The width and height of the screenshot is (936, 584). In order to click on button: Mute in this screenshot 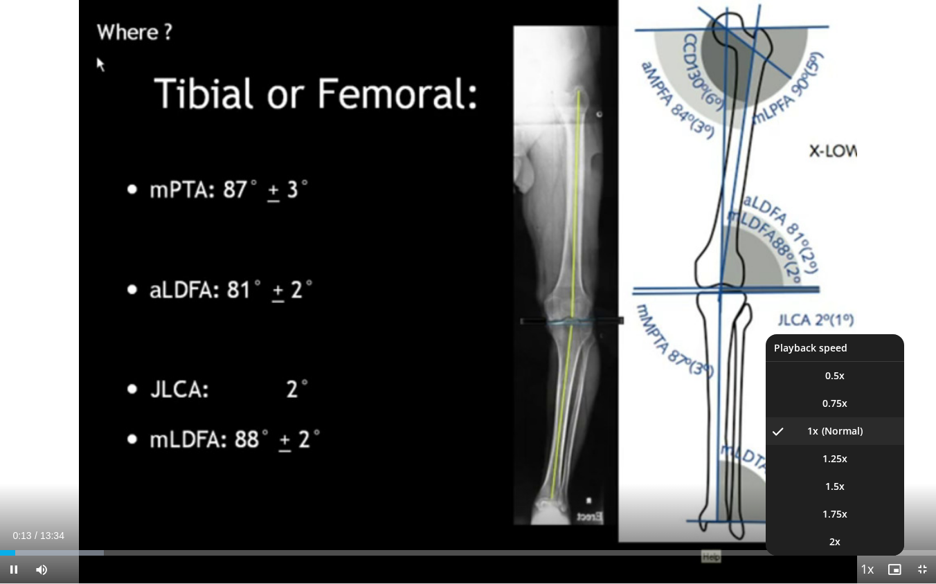, I will do `click(42, 570)`.